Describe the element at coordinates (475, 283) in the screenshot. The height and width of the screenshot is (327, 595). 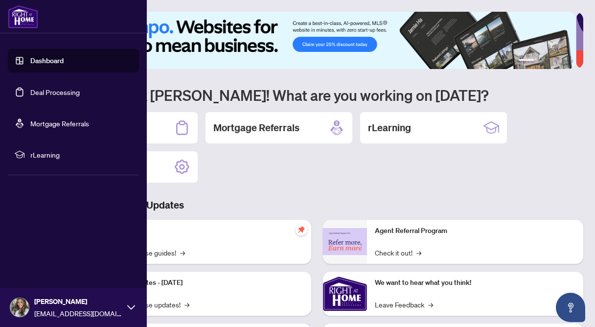
I see `p: We want to hear what you think!` at that location.